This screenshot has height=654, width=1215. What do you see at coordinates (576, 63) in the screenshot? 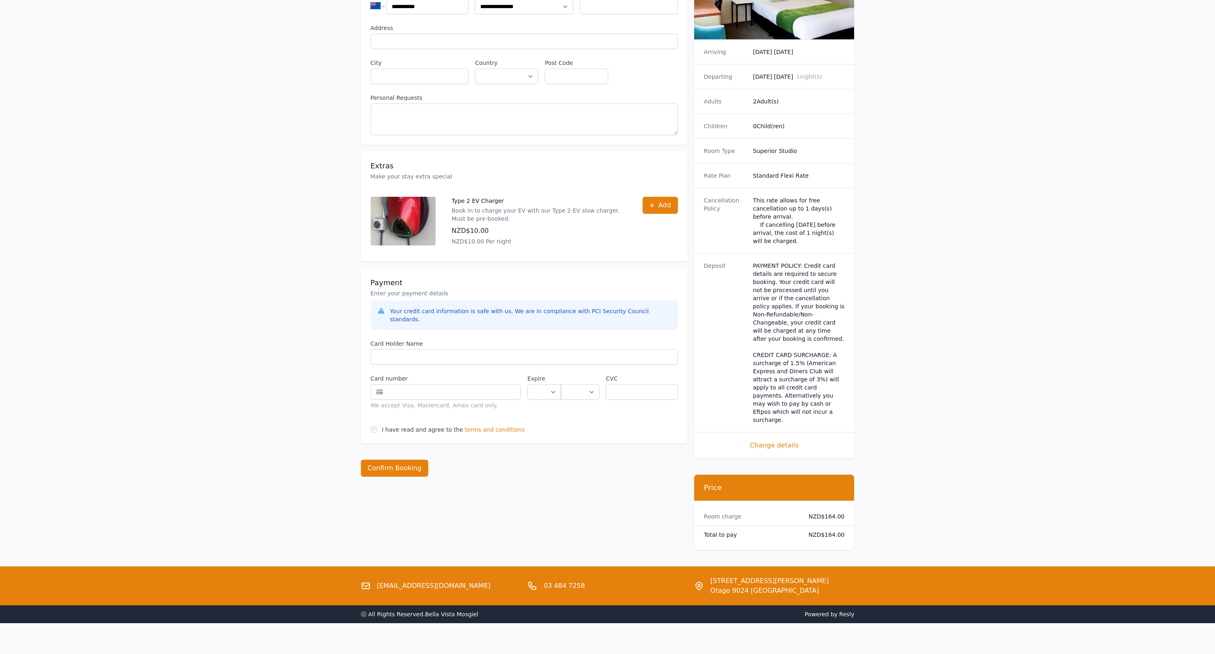
I see `label: Post Code` at bounding box center [576, 63].